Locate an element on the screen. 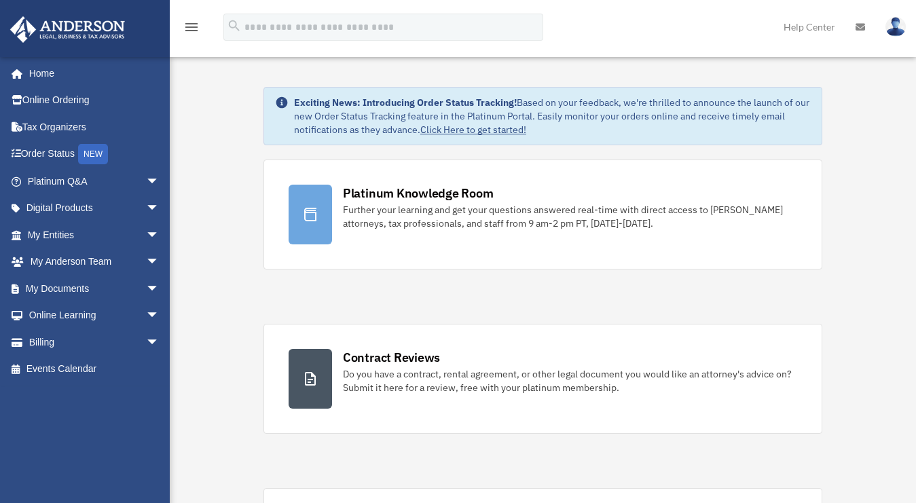 This screenshot has width=916, height=503. a: Tax Organizers is located at coordinates (94, 127).